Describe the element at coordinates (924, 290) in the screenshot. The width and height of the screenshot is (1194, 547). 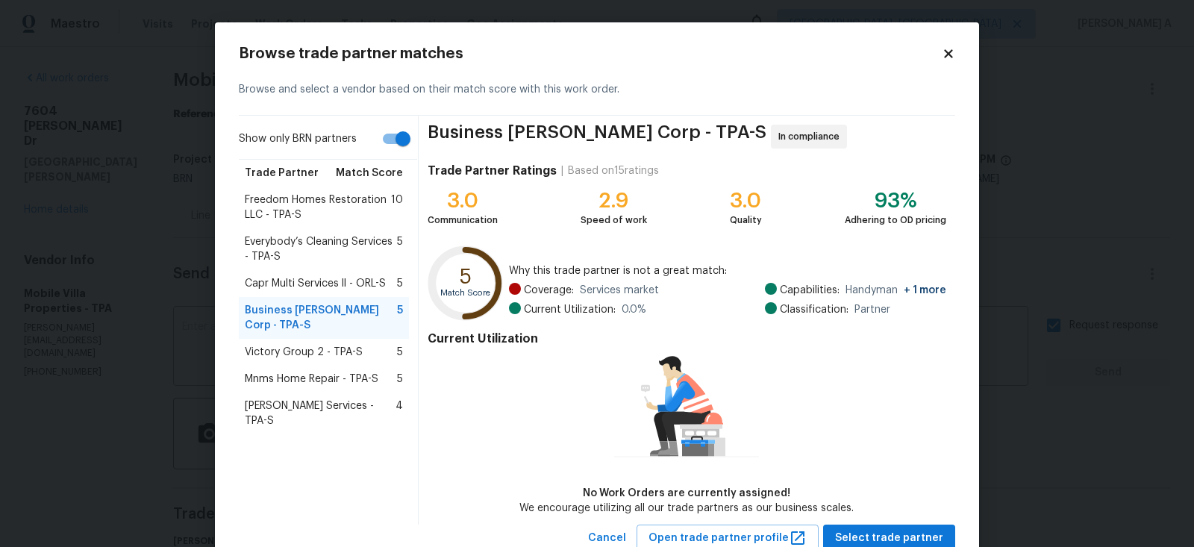
I see `span: + 1 more` at that location.